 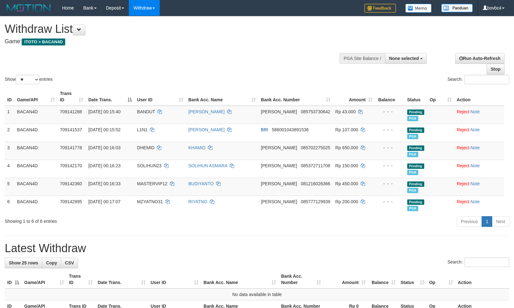 What do you see at coordinates (257, 294) in the screenshot?
I see `td: No data available in table` at bounding box center [257, 294].